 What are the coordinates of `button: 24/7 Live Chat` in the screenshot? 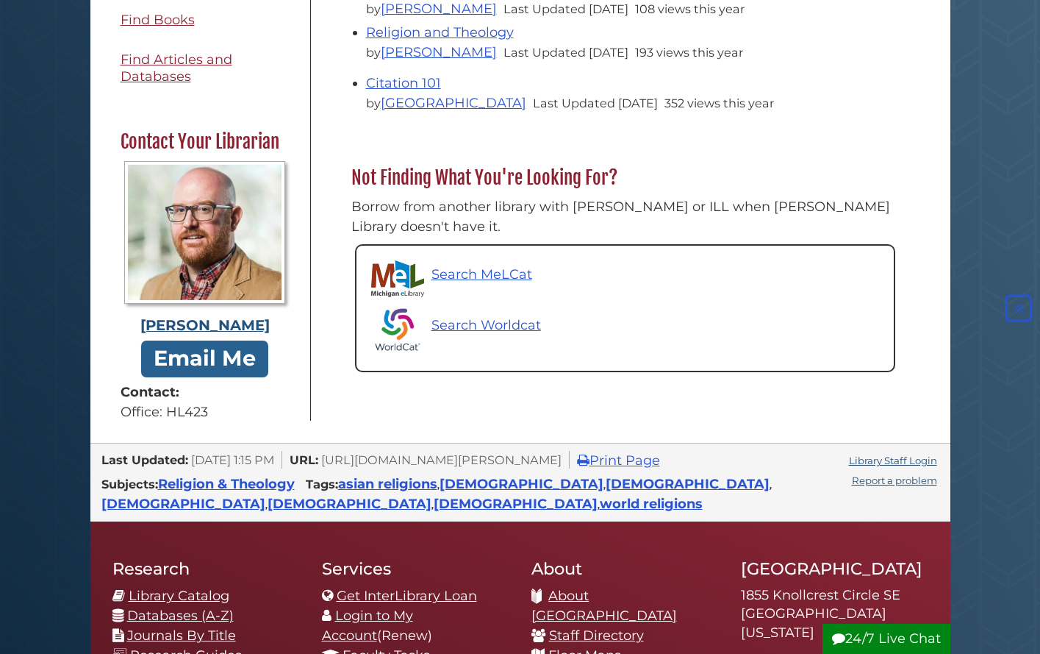 It's located at (887, 638).